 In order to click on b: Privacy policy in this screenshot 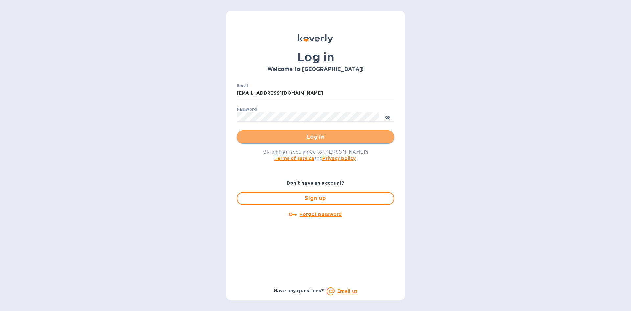, I will do `click(339, 158)`.